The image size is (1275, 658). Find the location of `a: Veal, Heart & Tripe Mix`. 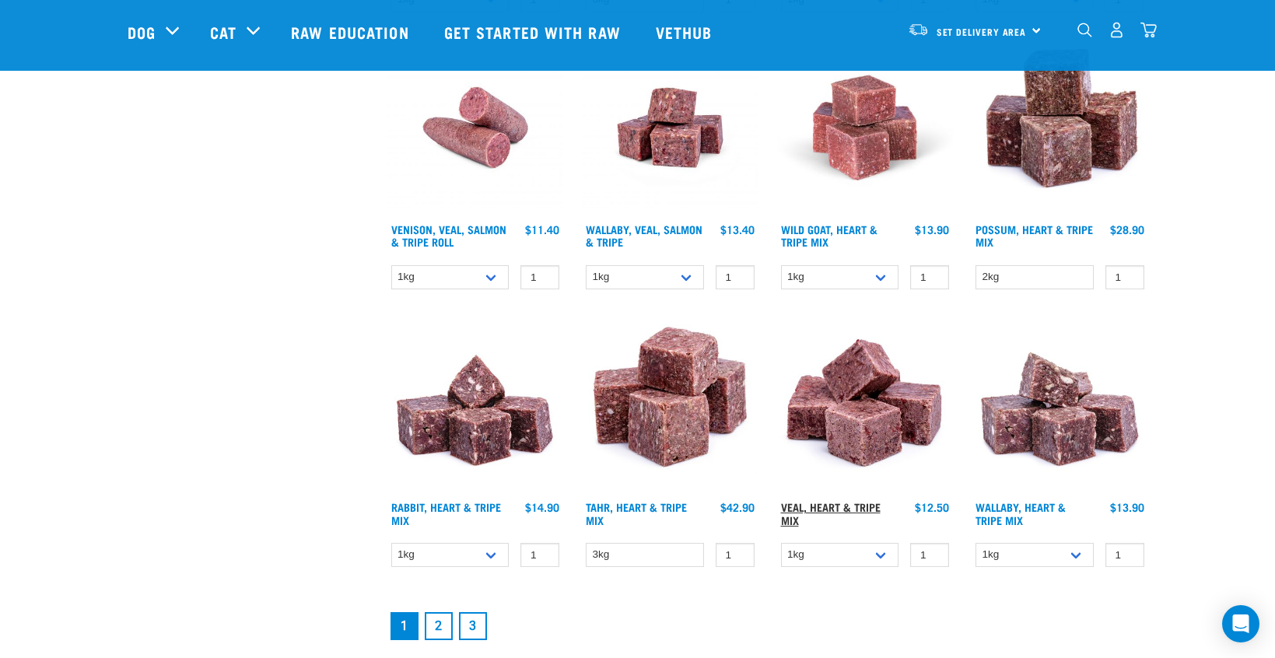

a: Veal, Heart & Tripe Mix is located at coordinates (831, 512).